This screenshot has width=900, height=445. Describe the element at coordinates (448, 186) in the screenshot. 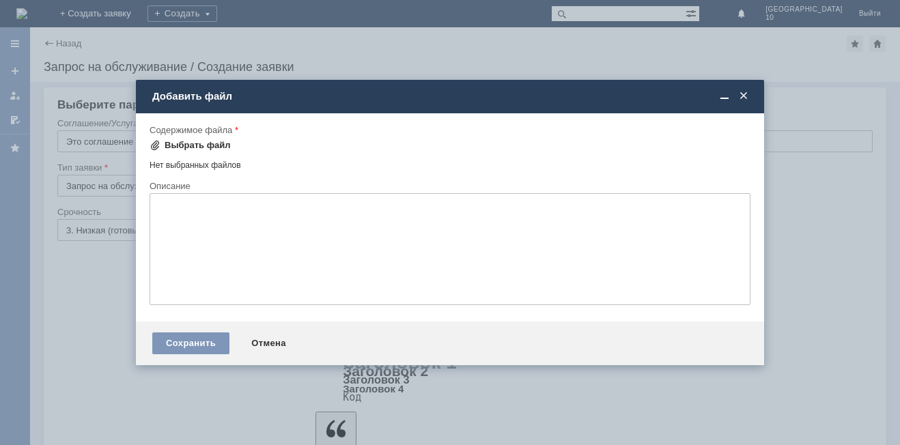

I see `div: Описание` at that location.